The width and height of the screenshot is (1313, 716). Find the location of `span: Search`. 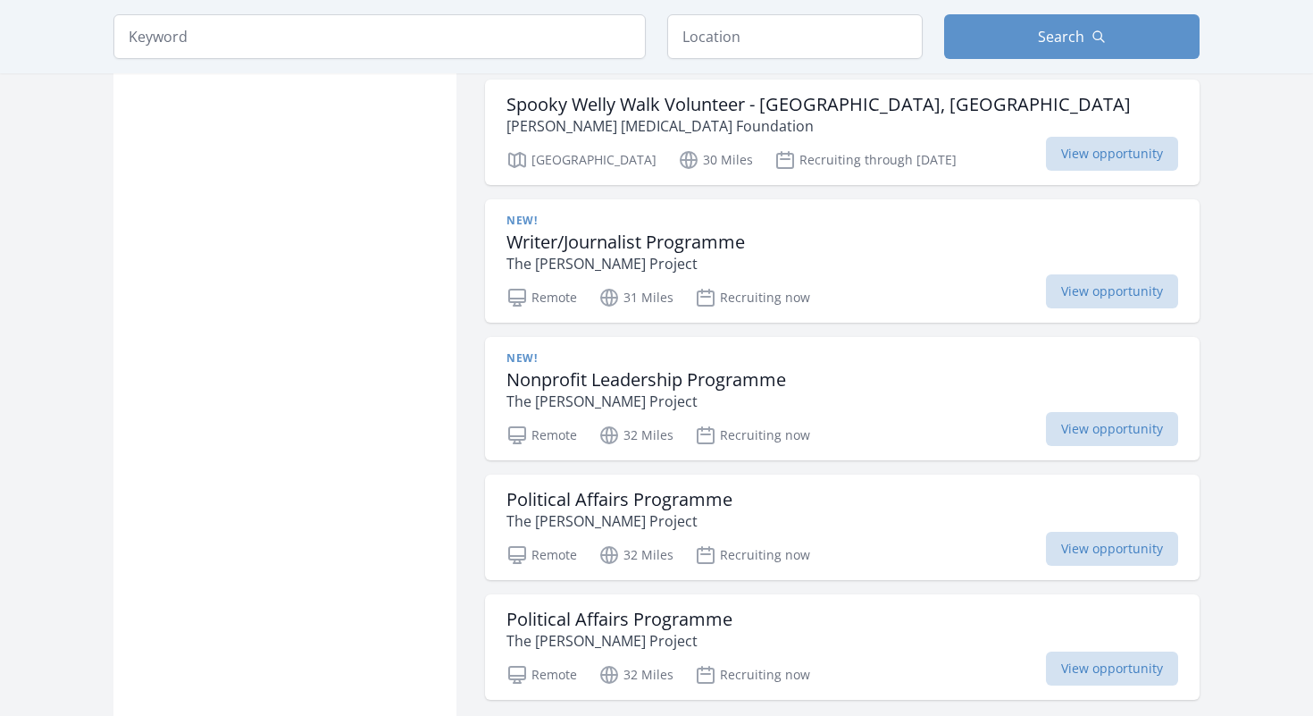

span: Search is located at coordinates (1061, 37).